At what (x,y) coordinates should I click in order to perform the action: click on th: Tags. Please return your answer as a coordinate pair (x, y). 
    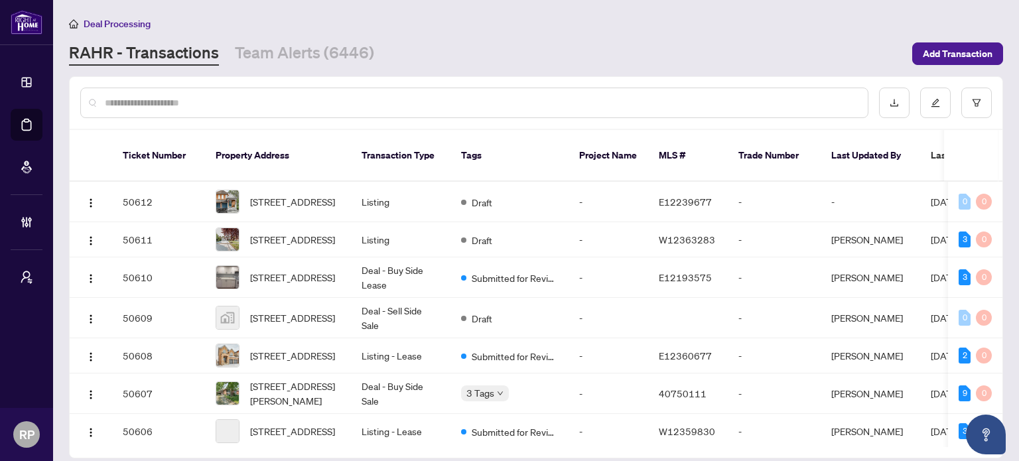
    Looking at the image, I should click on (510, 156).